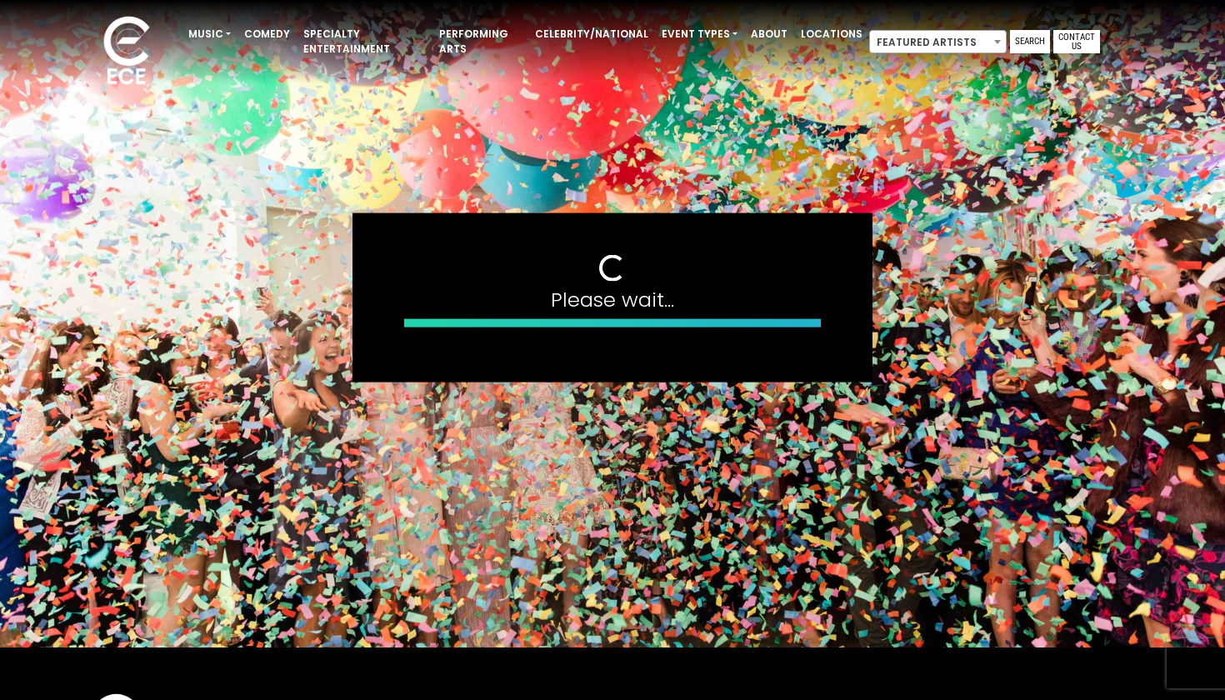 The width and height of the screenshot is (1225, 700). What do you see at coordinates (699, 34) in the screenshot?
I see `a: Event Types` at bounding box center [699, 34].